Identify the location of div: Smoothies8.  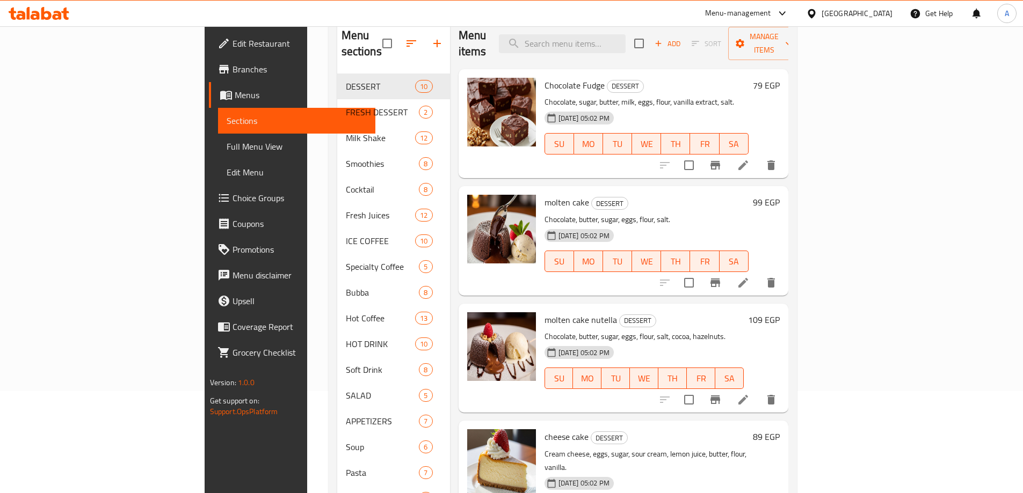
(393, 164).